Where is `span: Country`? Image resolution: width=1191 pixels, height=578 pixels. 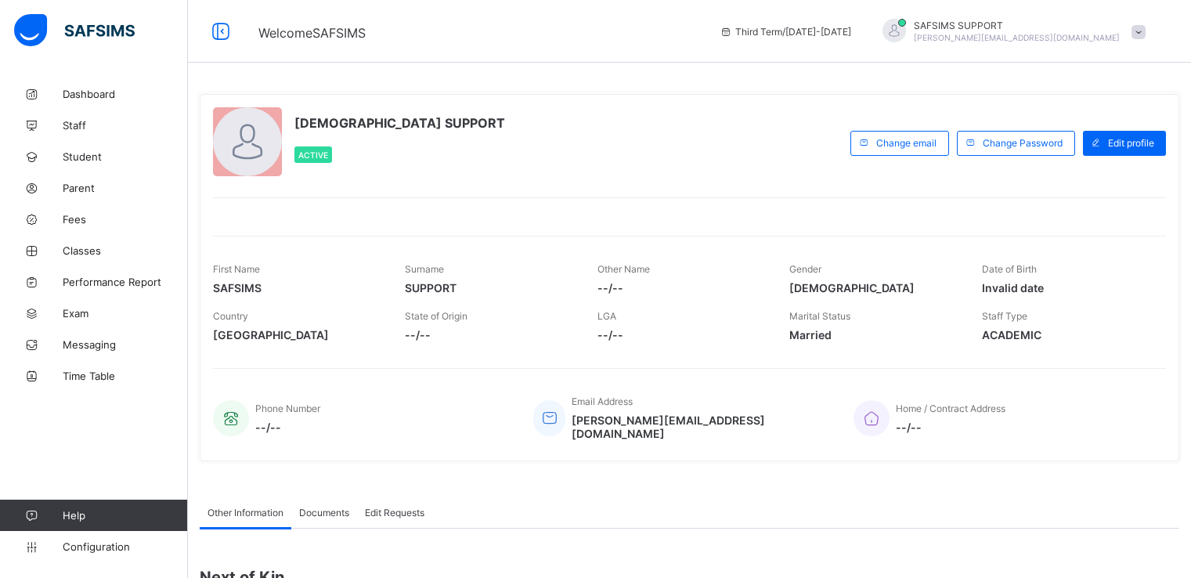 span: Country is located at coordinates (230, 315).